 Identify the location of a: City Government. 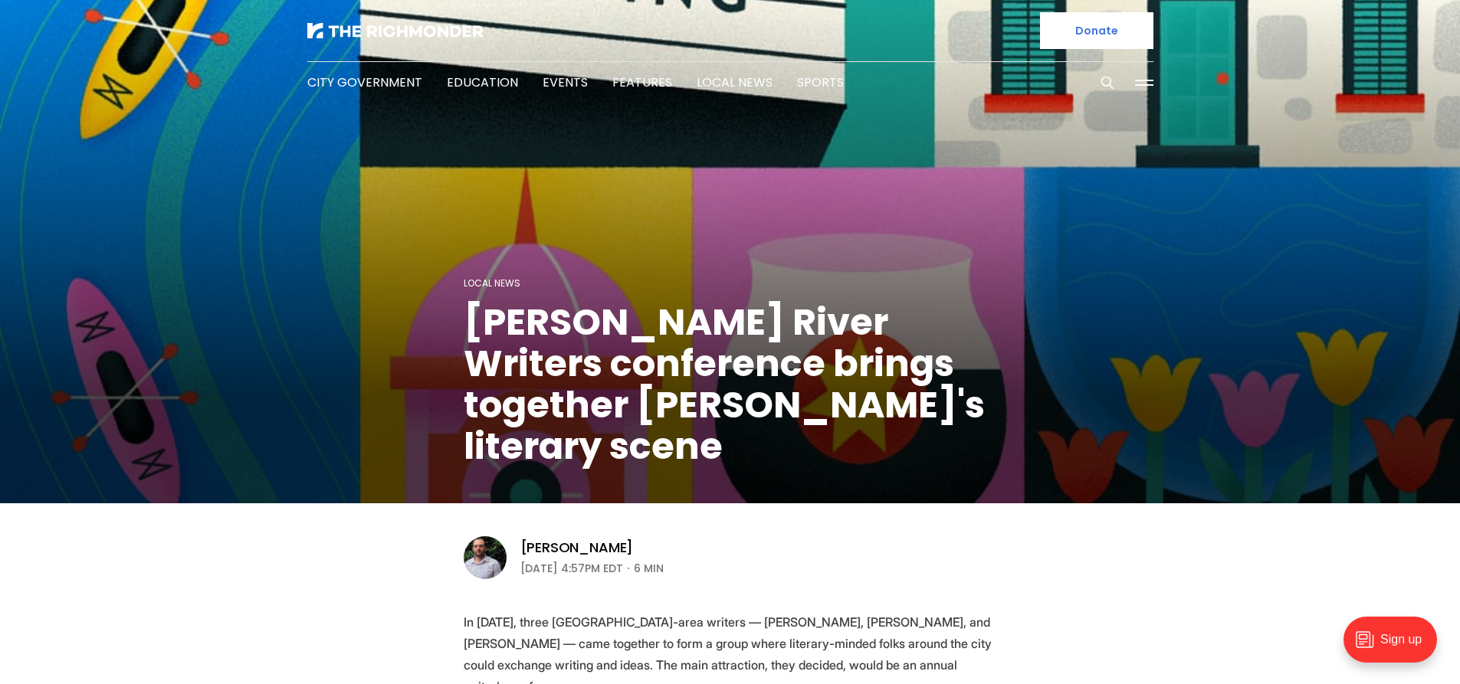
(365, 82).